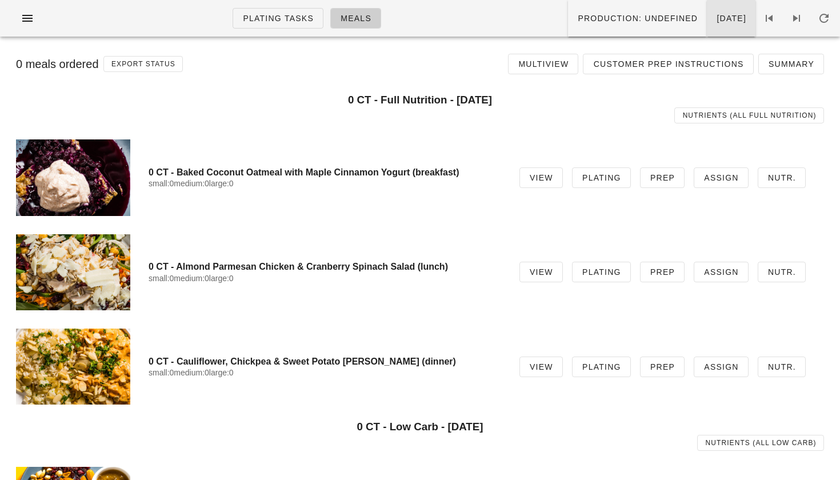 The height and width of the screenshot is (480, 840). What do you see at coordinates (750, 115) in the screenshot?
I see `a: Nutrients (all Full Nutrition)` at bounding box center [750, 115].